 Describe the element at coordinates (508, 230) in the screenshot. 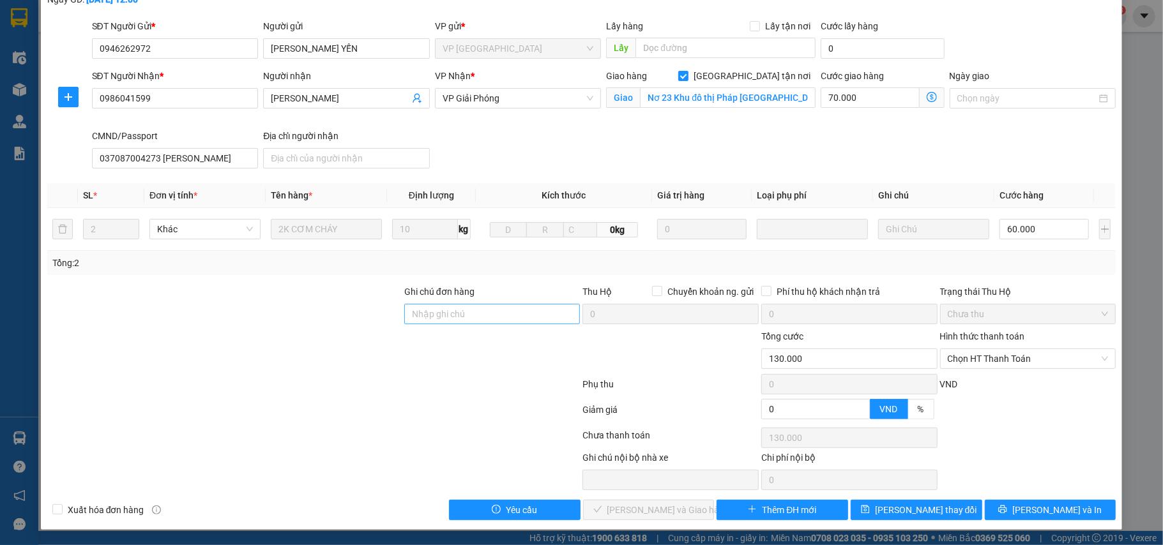

I see `input: D` at that location.